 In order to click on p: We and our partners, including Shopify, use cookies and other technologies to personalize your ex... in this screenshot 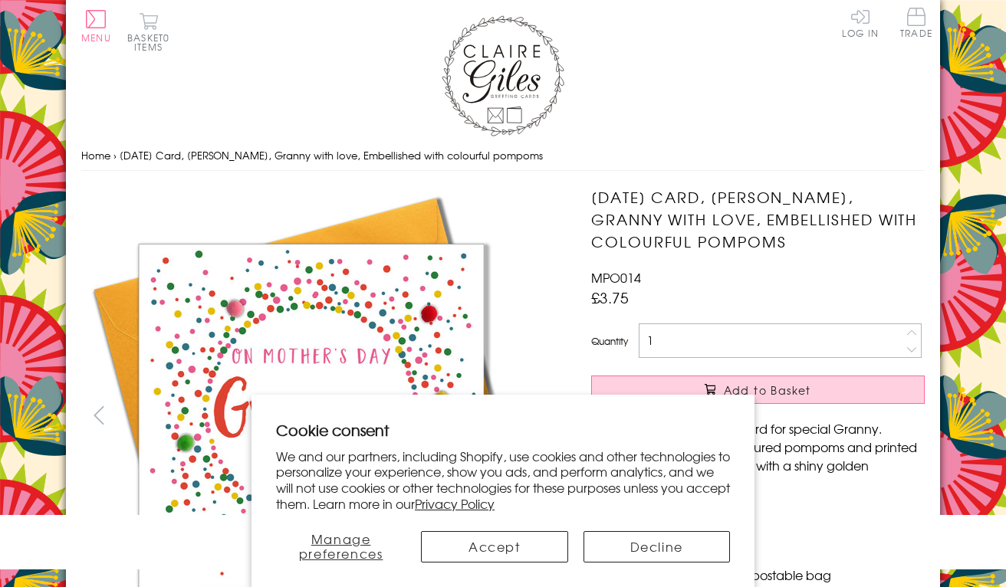, I will do `click(503, 480)`.